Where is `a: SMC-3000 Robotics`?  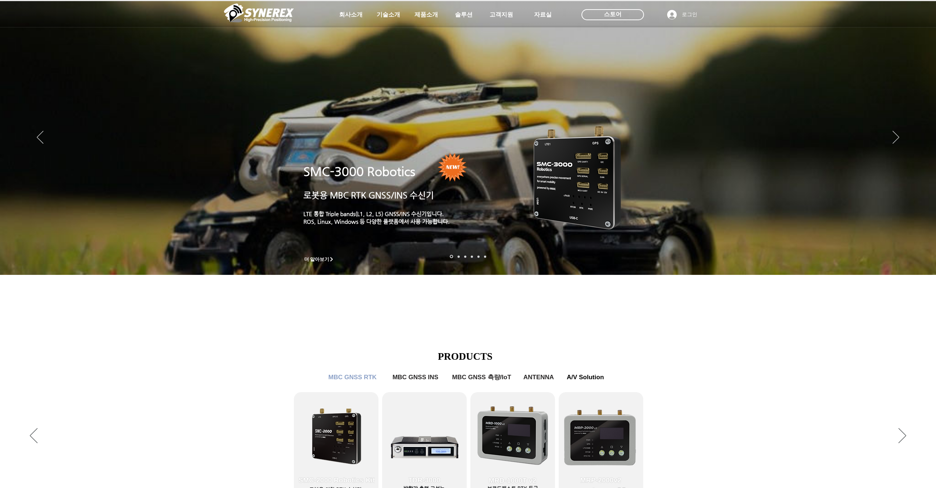 a: SMC-3000 Robotics is located at coordinates (359, 172).